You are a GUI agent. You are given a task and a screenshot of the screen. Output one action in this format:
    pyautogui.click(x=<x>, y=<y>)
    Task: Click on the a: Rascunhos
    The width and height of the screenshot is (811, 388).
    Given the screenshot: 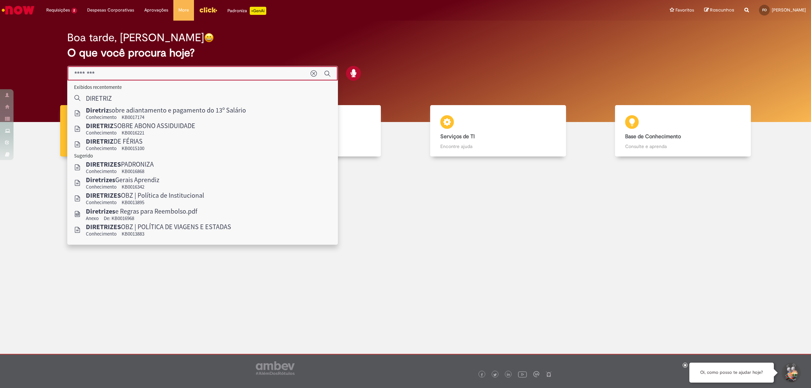 What is the action you would take?
    pyautogui.click(x=719, y=10)
    